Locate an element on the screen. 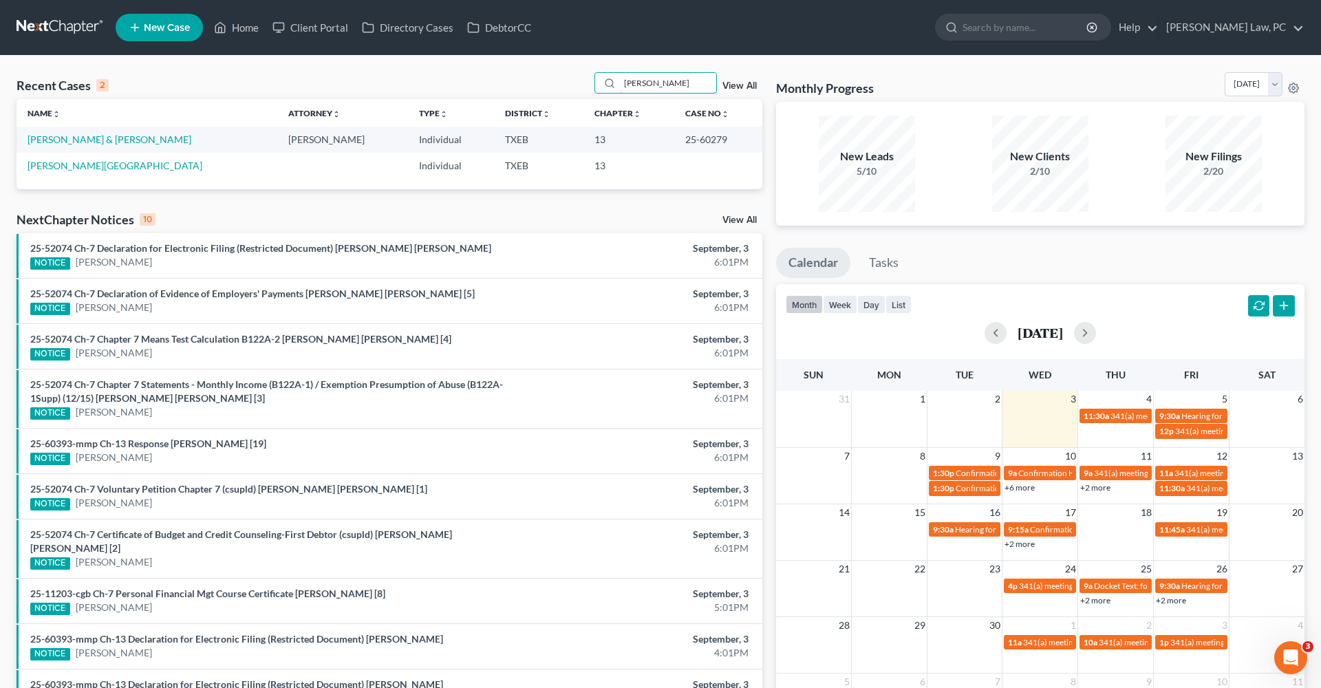  span: 4 is located at coordinates (1149, 399).